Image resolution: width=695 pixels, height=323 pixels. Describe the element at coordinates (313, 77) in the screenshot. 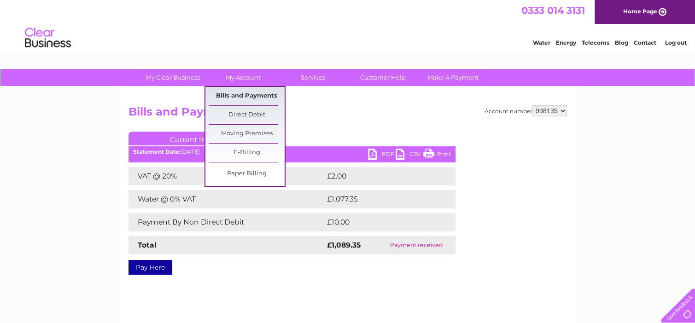

I see `a: Services` at that location.